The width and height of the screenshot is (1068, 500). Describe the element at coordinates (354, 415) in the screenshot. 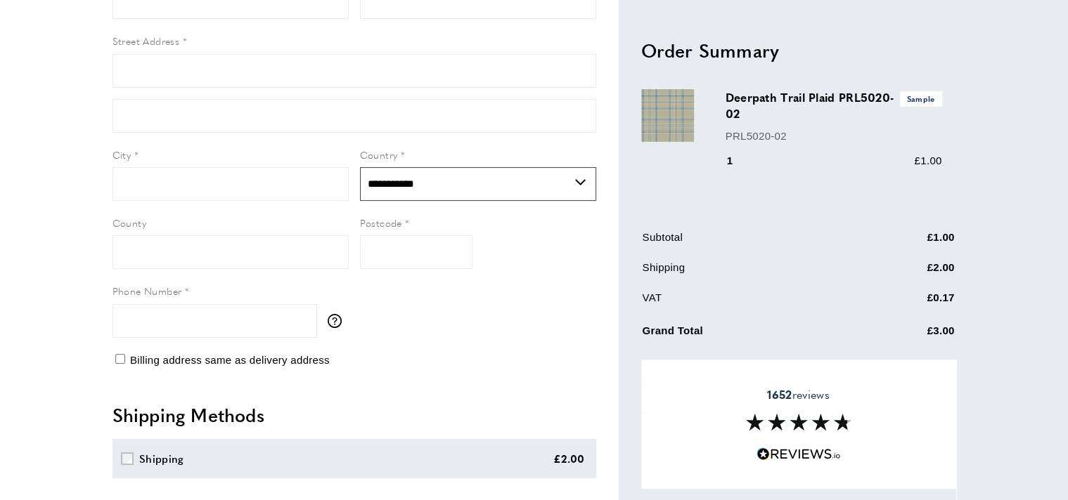

I see `h2: Shipping Methods` at that location.